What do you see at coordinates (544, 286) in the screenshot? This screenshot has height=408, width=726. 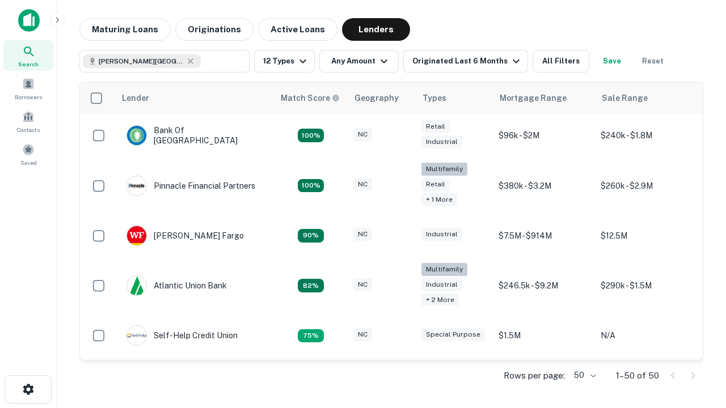 I see `td: $246.5k - $9.2M` at bounding box center [544, 286].